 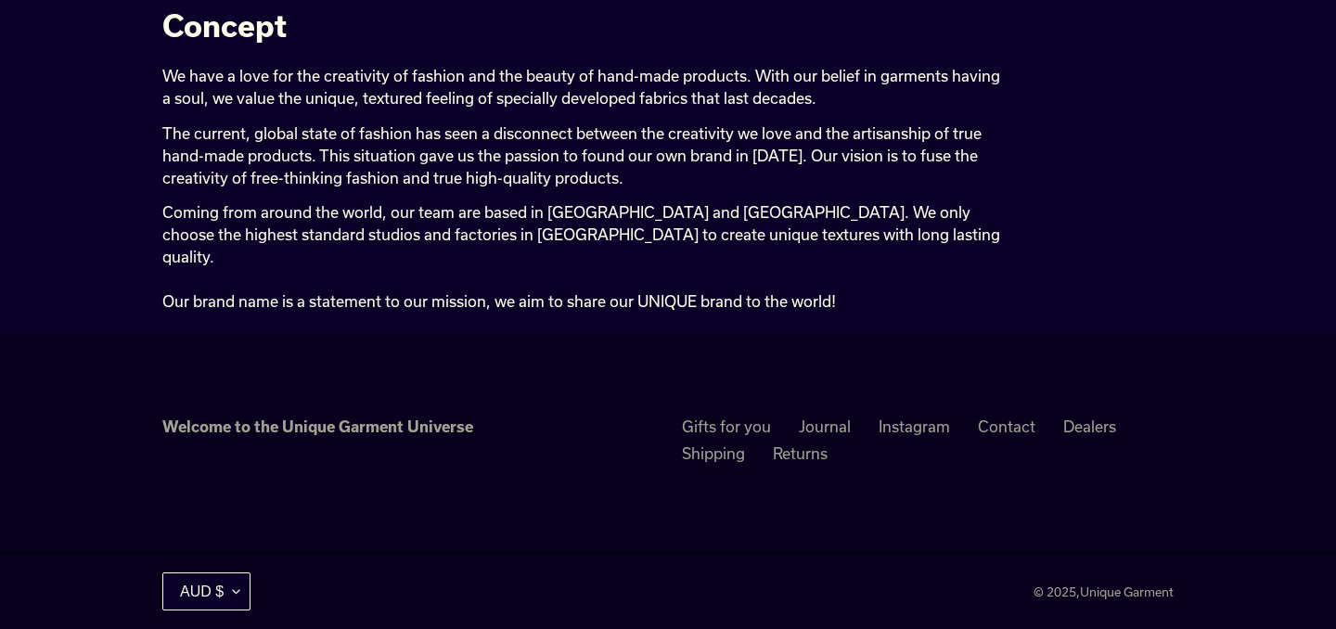 I want to click on a: Gifts for you, so click(x=726, y=426).